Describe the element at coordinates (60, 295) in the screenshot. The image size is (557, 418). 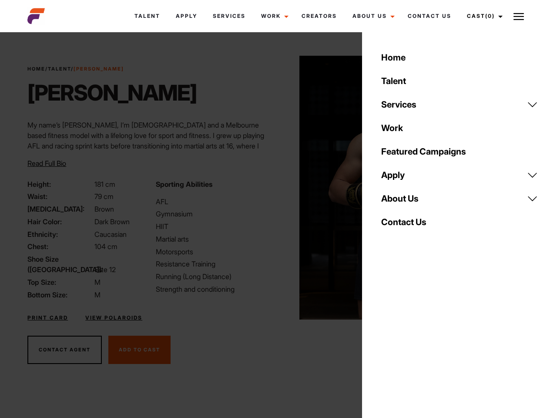
I see `span: Bottom Size:` at that location.